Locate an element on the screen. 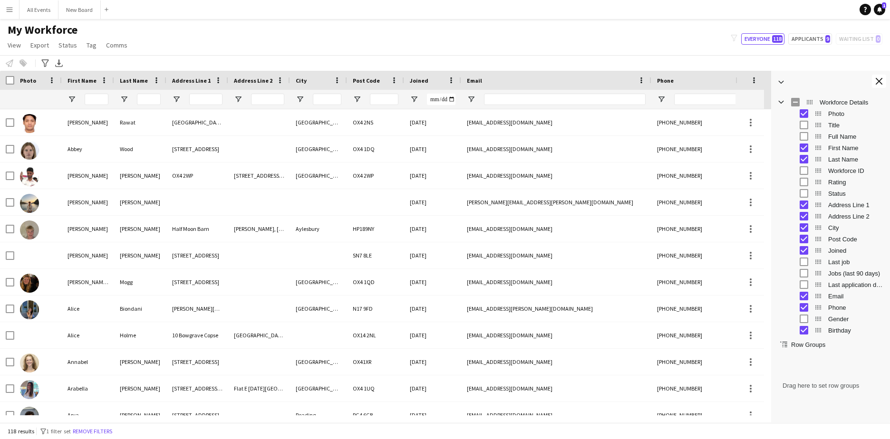 The height and width of the screenshot is (439, 890). div: Arya is located at coordinates (88, 415).